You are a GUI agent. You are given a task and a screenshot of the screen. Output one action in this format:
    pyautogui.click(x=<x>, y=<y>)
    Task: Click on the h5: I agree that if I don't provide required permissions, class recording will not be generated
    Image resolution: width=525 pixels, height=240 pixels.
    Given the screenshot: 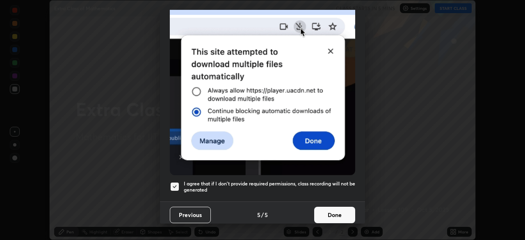 What is the action you would take?
    pyautogui.click(x=269, y=187)
    